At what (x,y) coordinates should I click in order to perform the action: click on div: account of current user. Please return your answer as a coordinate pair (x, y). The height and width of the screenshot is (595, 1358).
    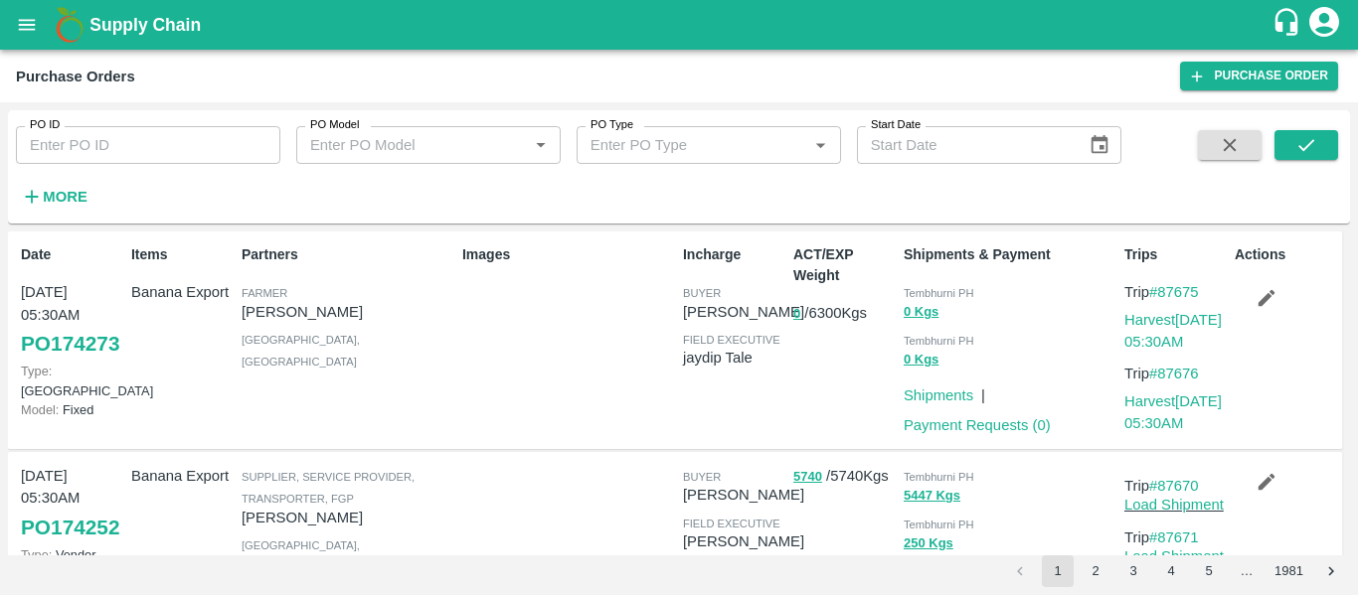
    Looking at the image, I should click on (1324, 25).